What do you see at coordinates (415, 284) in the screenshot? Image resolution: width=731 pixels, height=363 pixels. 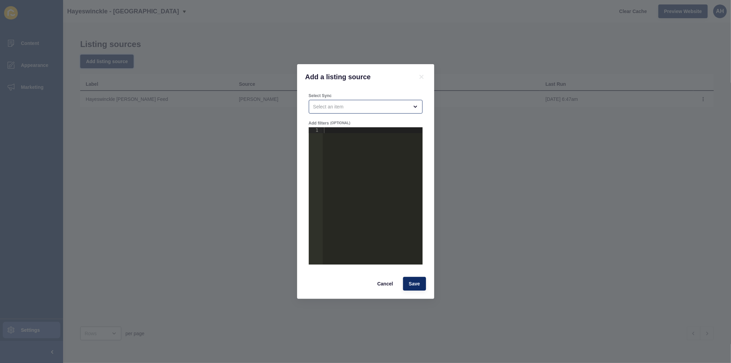 I see `span: Save` at bounding box center [415, 284].